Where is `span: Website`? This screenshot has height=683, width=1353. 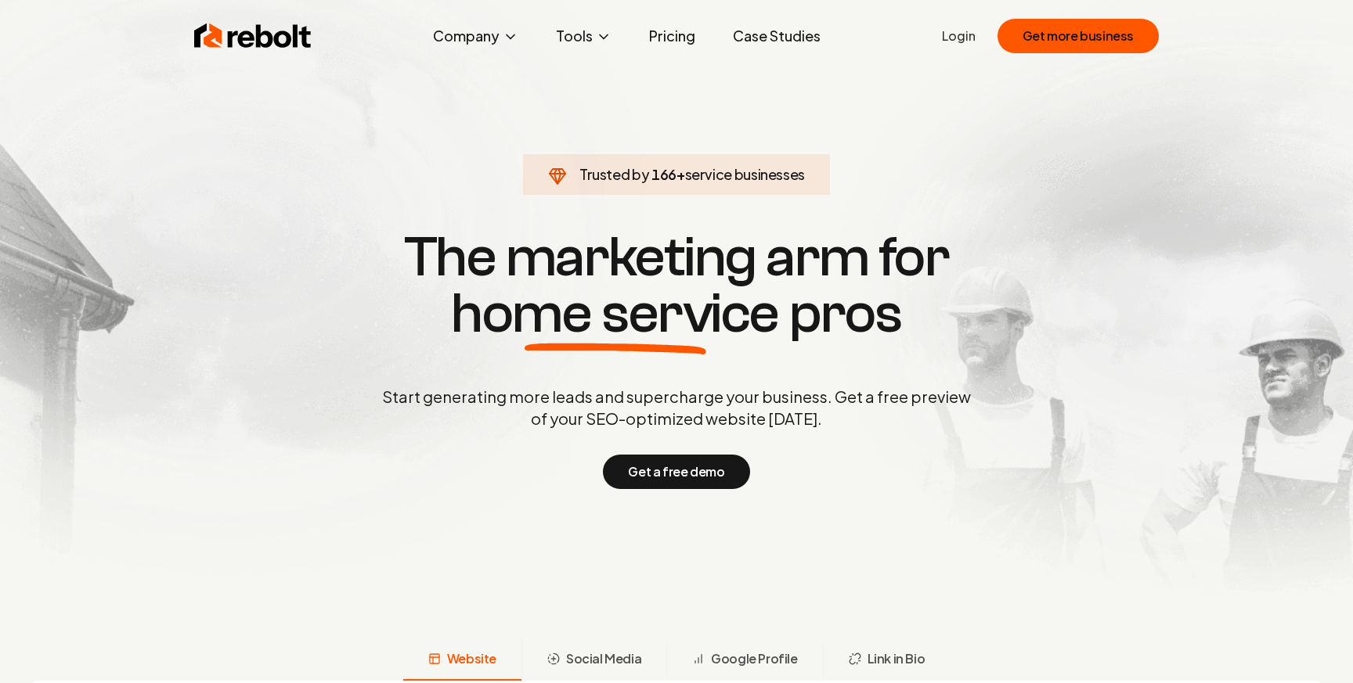 span: Website is located at coordinates (471, 659).